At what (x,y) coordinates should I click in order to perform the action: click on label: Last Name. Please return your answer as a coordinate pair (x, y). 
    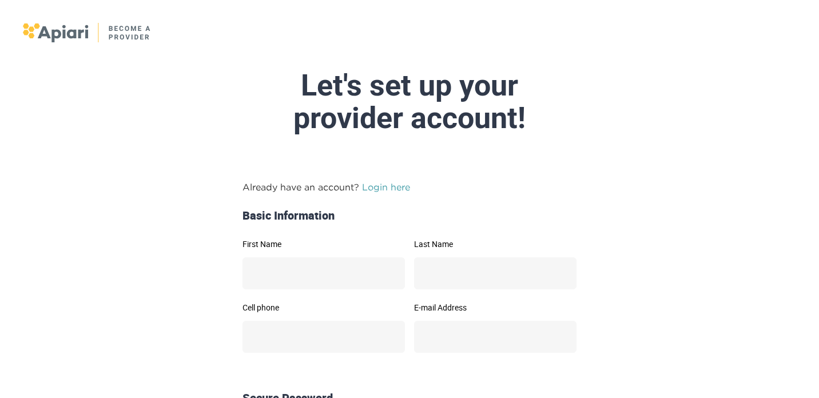
    Looking at the image, I should click on (496, 244).